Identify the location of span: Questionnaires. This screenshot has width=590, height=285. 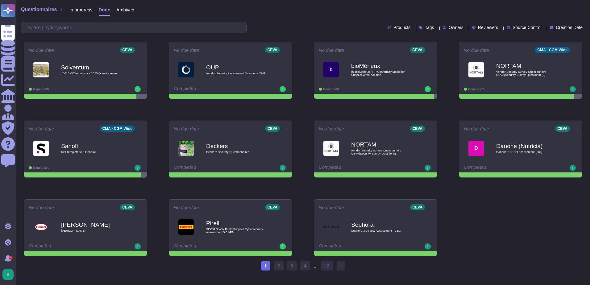
(39, 10).